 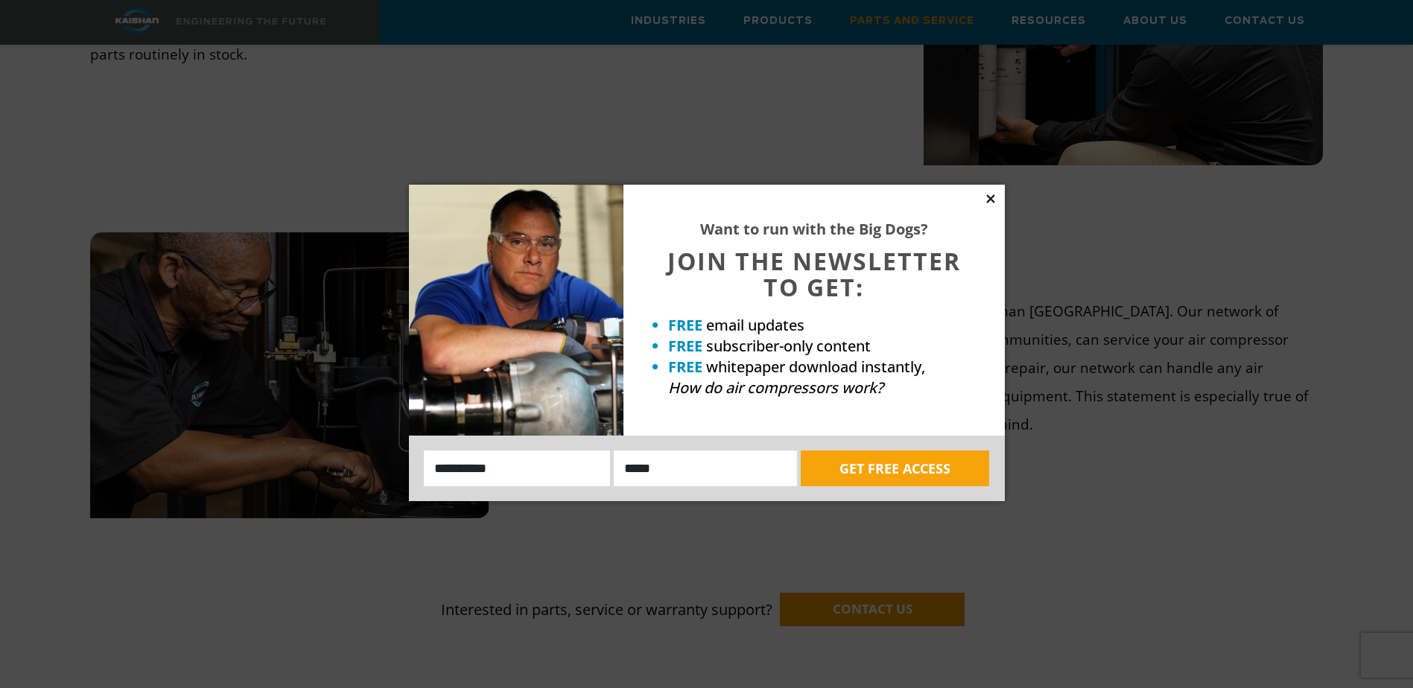 I want to click on button: GET FREE ACCESS, so click(x=895, y=469).